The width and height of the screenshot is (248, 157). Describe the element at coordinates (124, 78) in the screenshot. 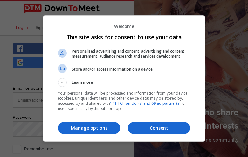

I see `div: This site asks for consent to use your data` at that location.